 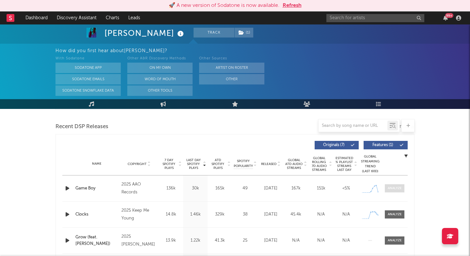 What do you see at coordinates (245, 241) in the screenshot?
I see `div: 25` at bounding box center [245, 241].